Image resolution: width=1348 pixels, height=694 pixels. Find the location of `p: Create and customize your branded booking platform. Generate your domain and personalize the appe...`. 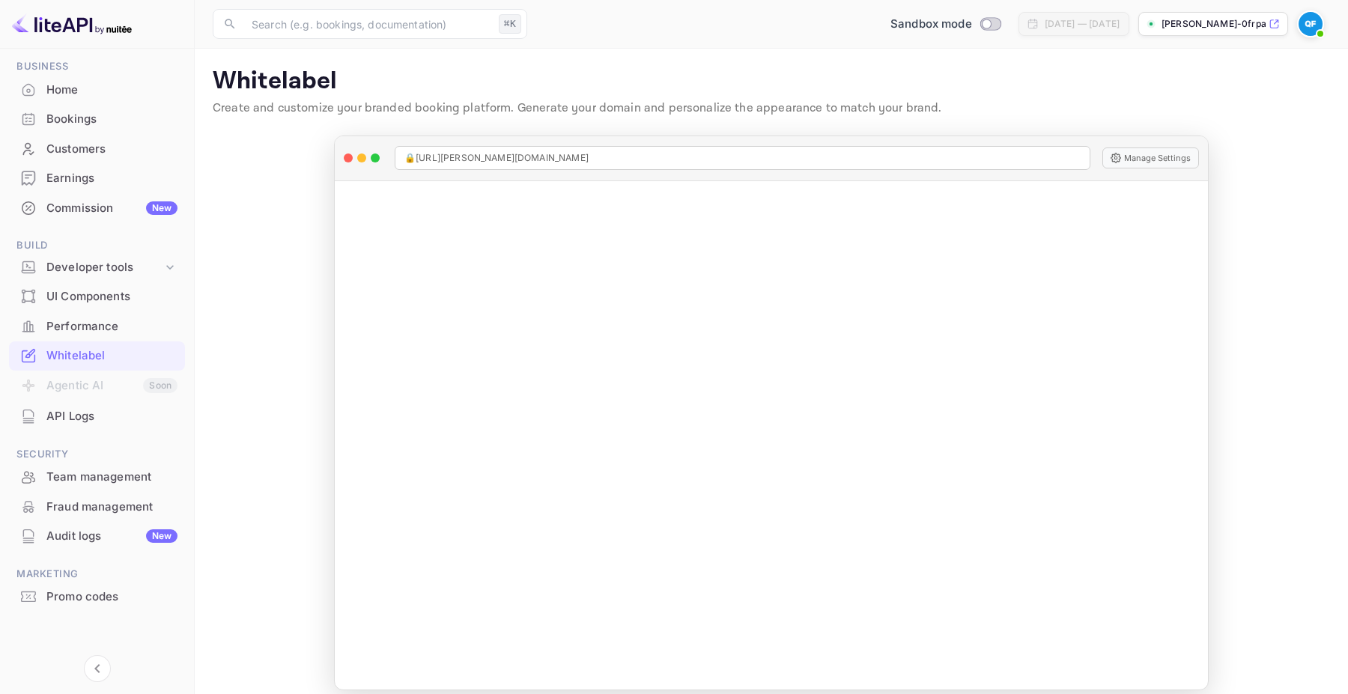

p: Create and customize your branded booking platform. Generate your domain and personalize the appe... is located at coordinates (771, 109).